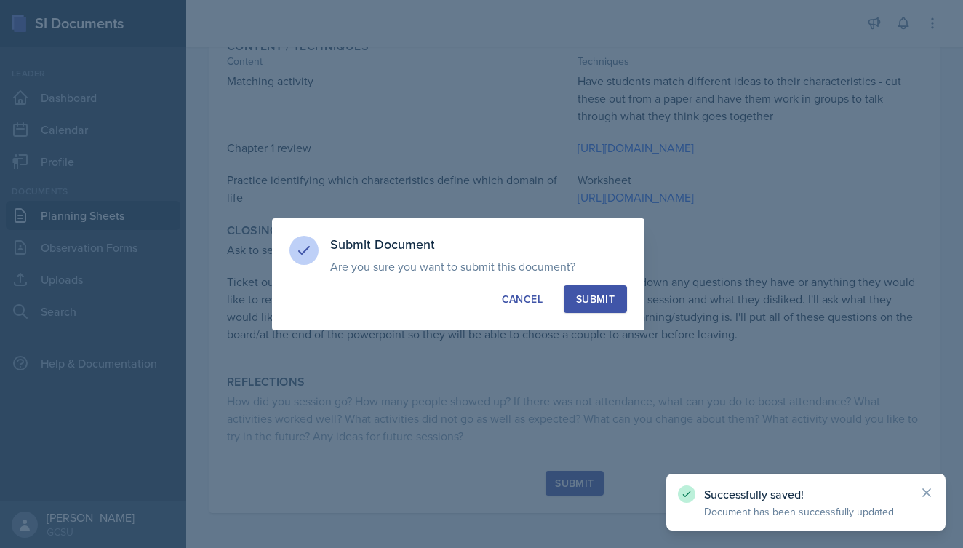 This screenshot has width=963, height=548. What do you see at coordinates (595, 299) in the screenshot?
I see `div: Submit` at bounding box center [595, 299].